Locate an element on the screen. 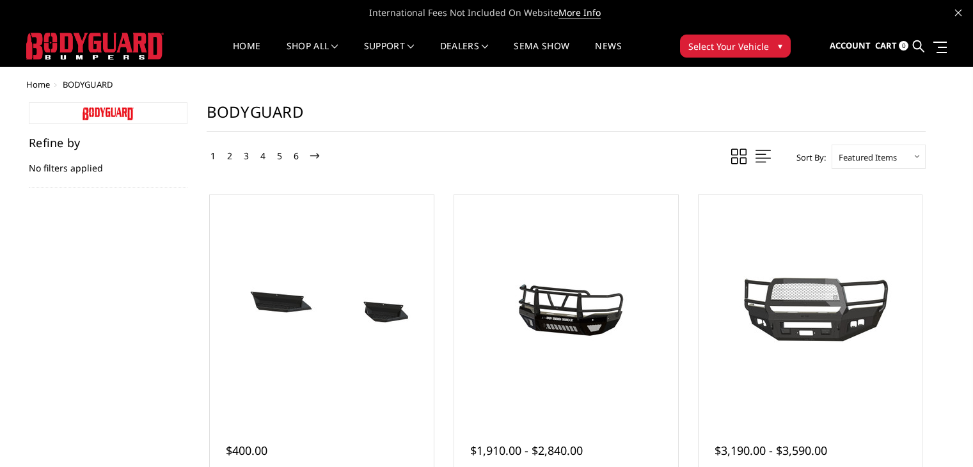  button: Select Your Vehicle is located at coordinates (735, 46).